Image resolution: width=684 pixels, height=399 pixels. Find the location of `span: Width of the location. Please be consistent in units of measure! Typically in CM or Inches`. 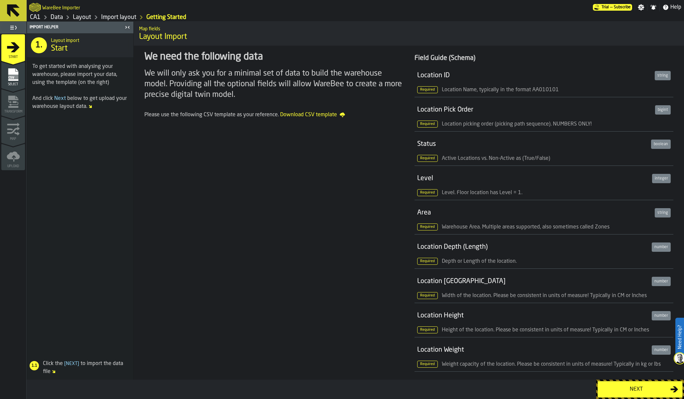

span: Width of the location. Please be consistent in units of measure! Typically in CM or Inches is located at coordinates (544, 295).